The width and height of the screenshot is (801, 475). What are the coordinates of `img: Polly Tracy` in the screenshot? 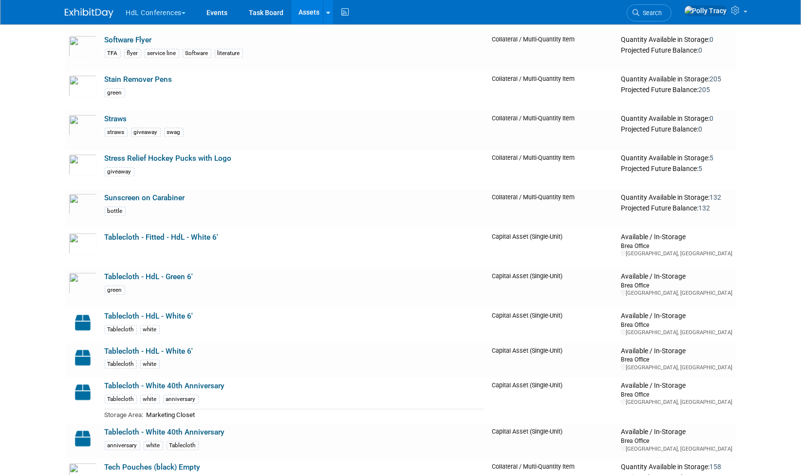 It's located at (706, 11).